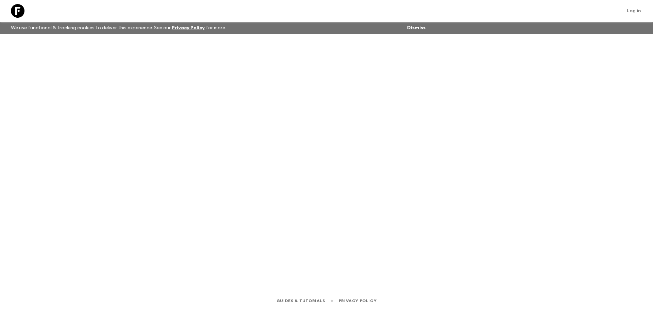  I want to click on a: Guides & Tutorials, so click(301, 301).